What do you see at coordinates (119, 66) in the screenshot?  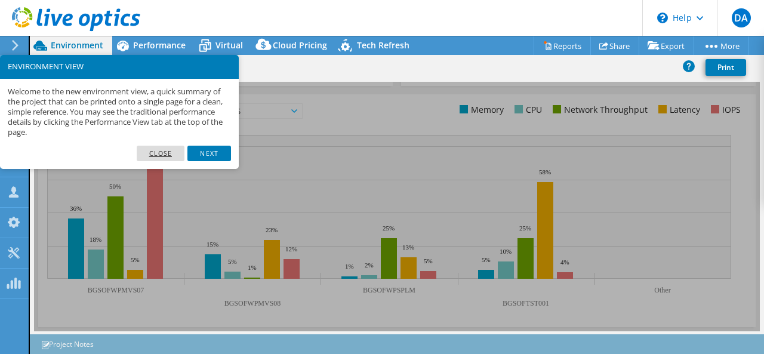 I see `h3: ENVIRONMENT VIEW` at bounding box center [119, 66].